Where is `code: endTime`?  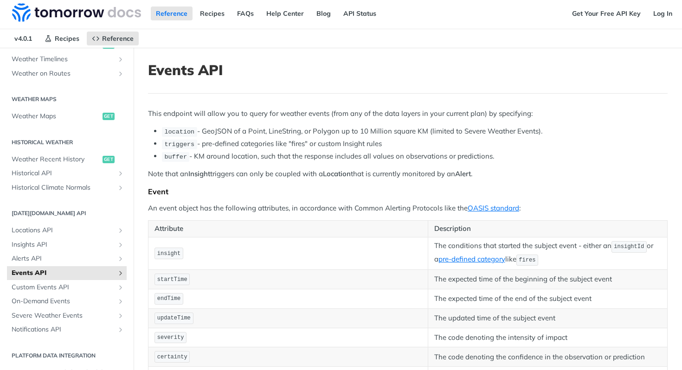
code: endTime is located at coordinates (169, 299).